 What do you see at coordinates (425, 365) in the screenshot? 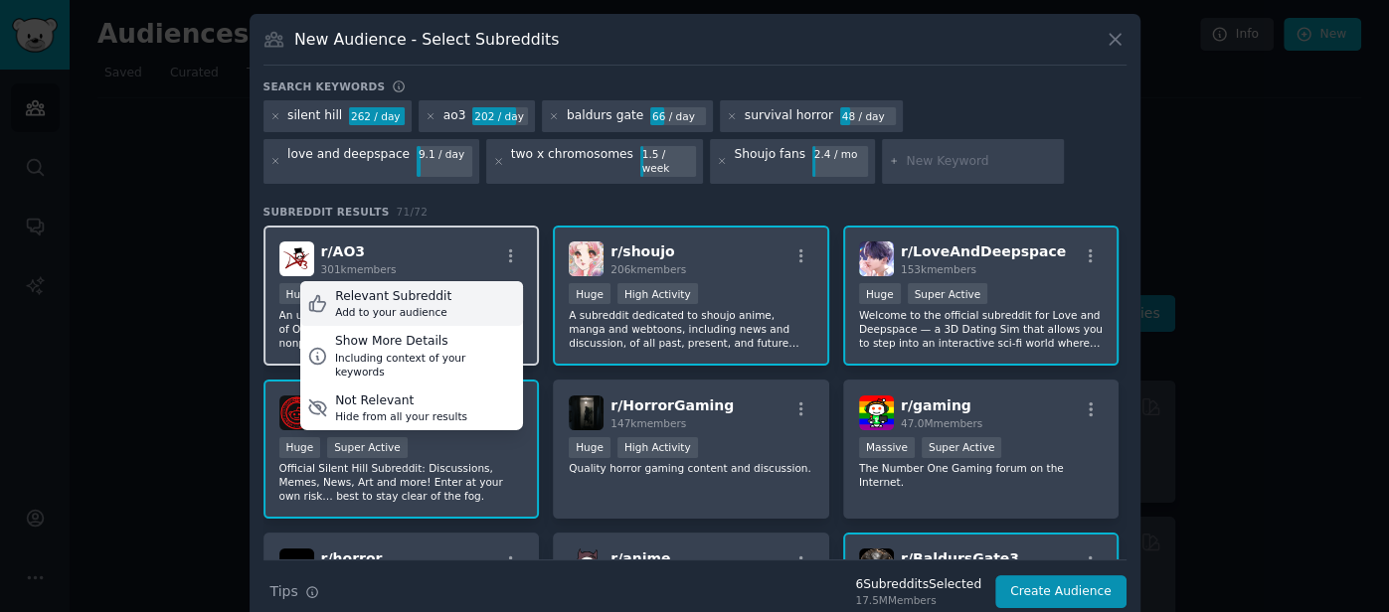
I see `div: Including context of your keywords` at bounding box center [425, 365].